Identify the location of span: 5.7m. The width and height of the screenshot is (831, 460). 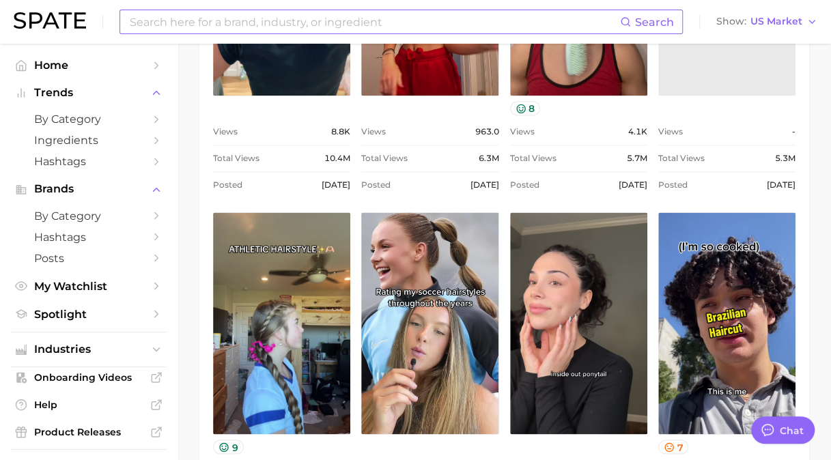
(637, 158).